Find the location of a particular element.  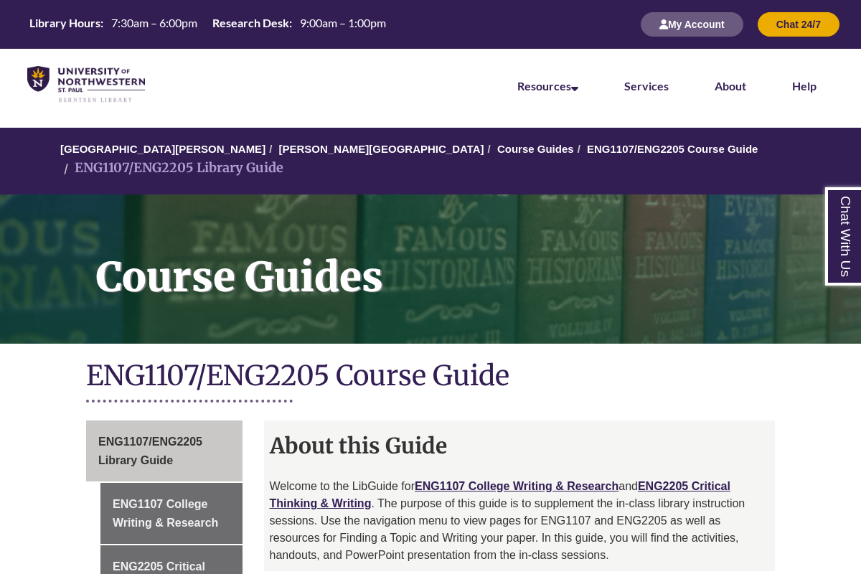

a: About is located at coordinates (731, 85).